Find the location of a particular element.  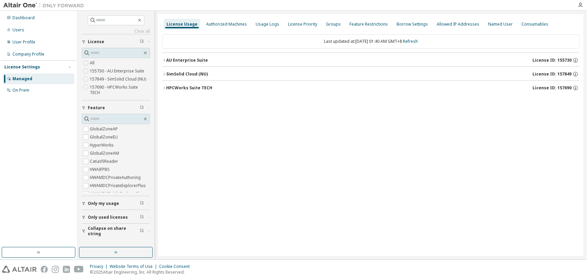

span: Only used licenses is located at coordinates (108, 217).